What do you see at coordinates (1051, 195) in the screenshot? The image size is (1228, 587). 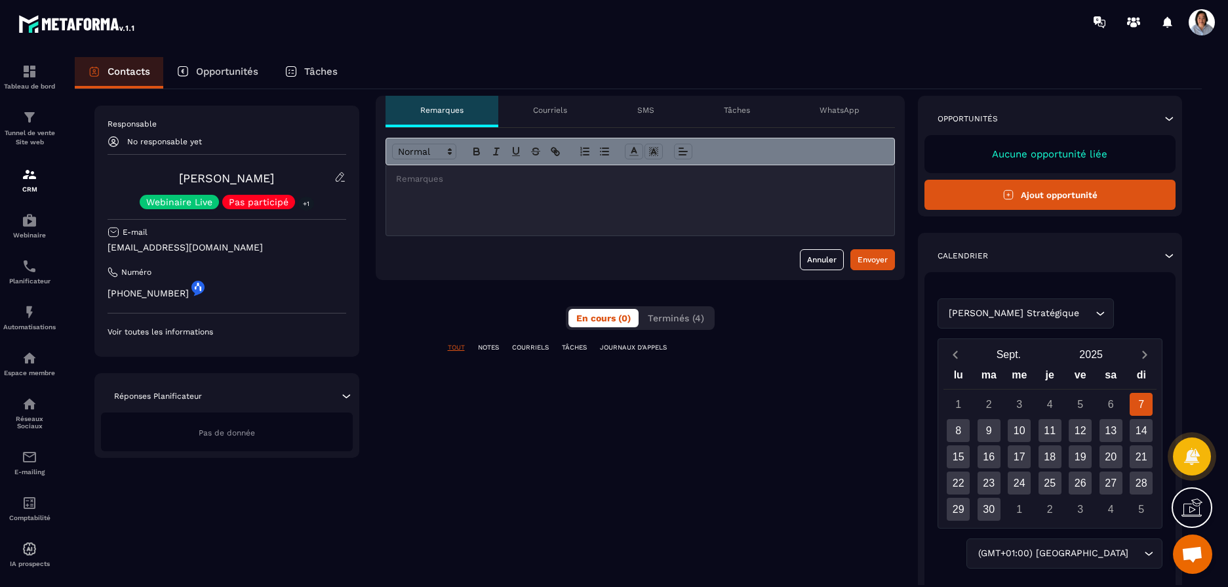 I see `button: Ajout opportunité` at bounding box center [1051, 195].